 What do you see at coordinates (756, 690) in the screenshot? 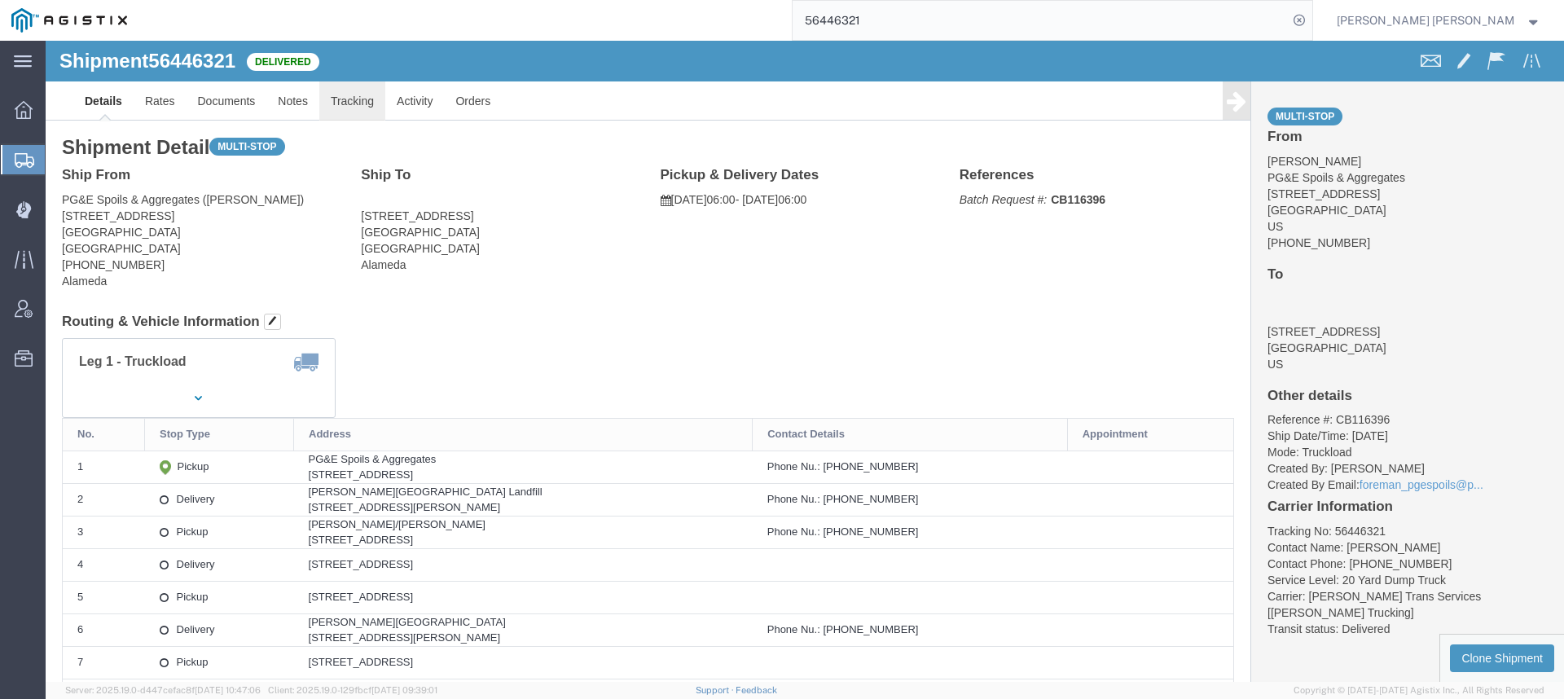
I see `a: Feedback` at bounding box center [756, 690].